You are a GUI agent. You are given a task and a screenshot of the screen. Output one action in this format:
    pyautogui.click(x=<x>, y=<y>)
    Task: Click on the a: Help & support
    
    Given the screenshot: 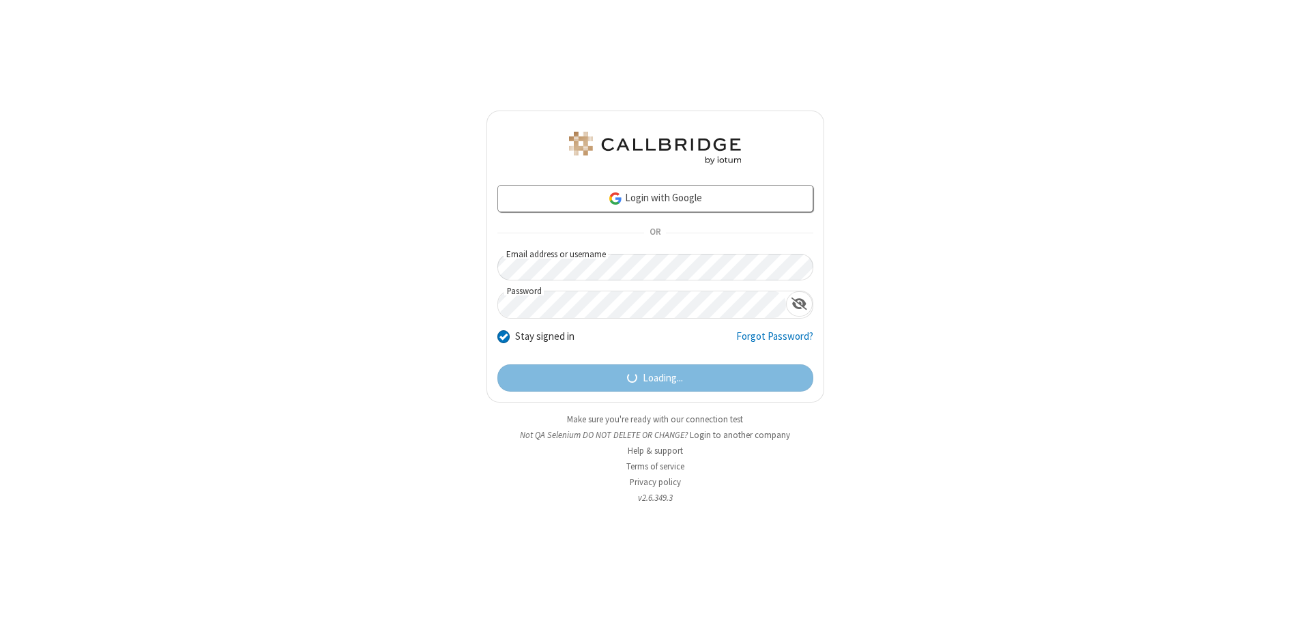 What is the action you would take?
    pyautogui.click(x=655, y=450)
    